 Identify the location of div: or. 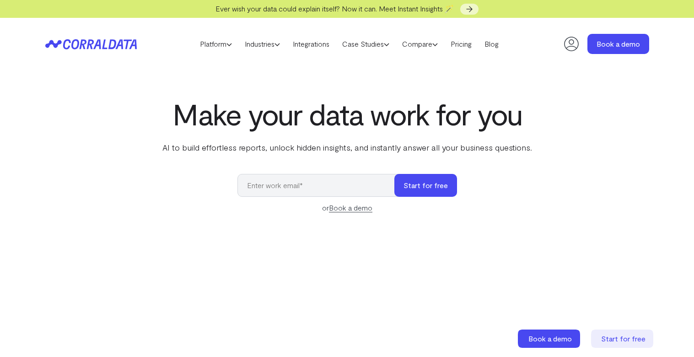
(347, 208).